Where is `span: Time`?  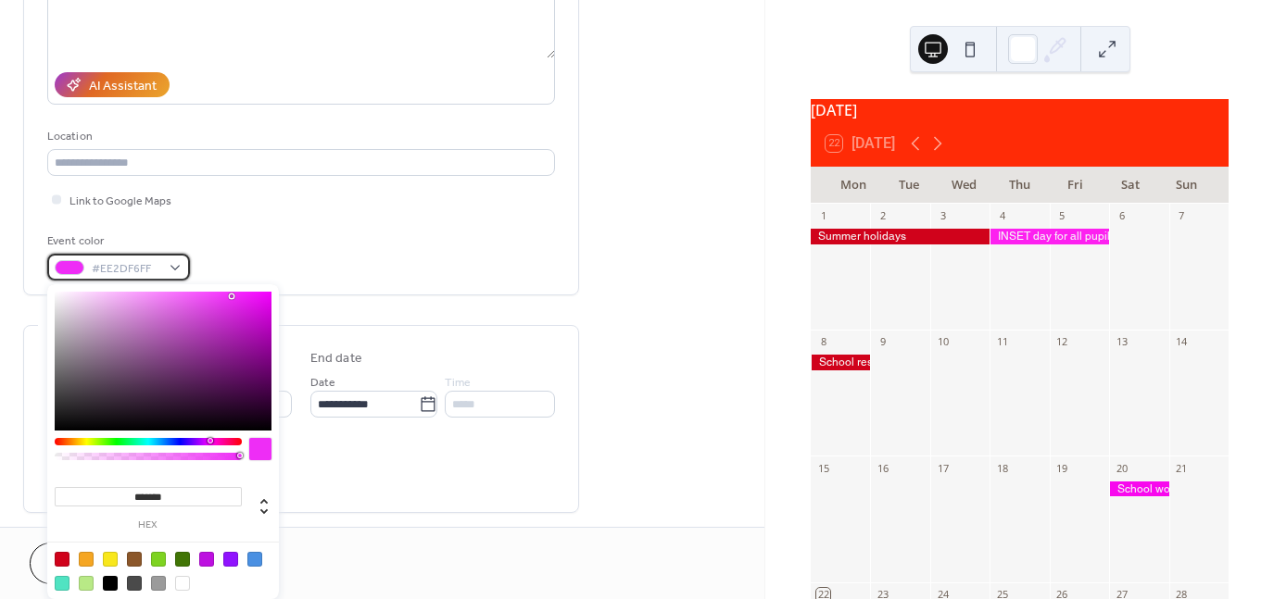
span: Time is located at coordinates (458, 383).